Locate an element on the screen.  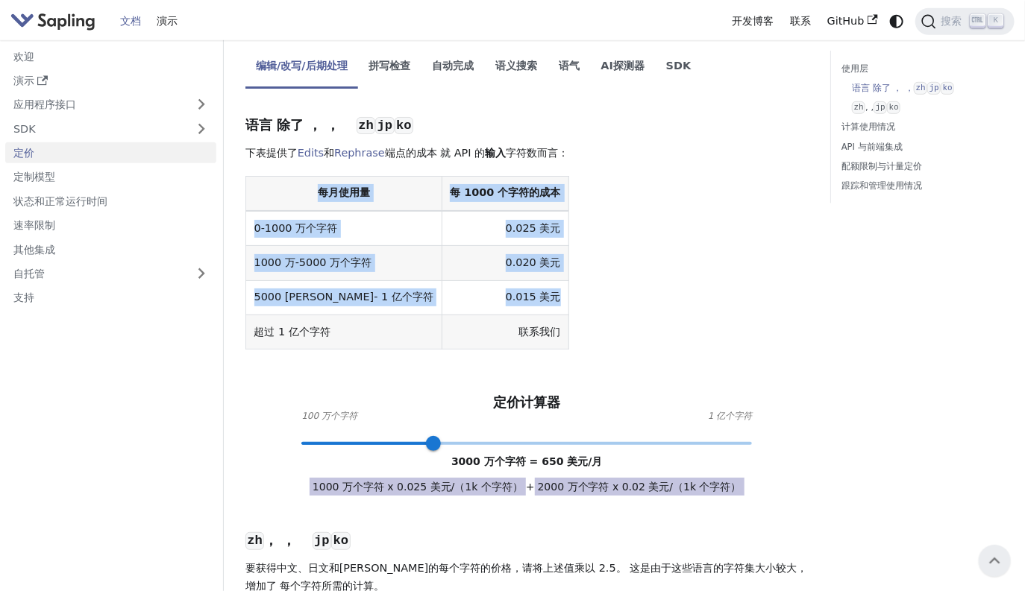
li: SDK is located at coordinates (679, 68).